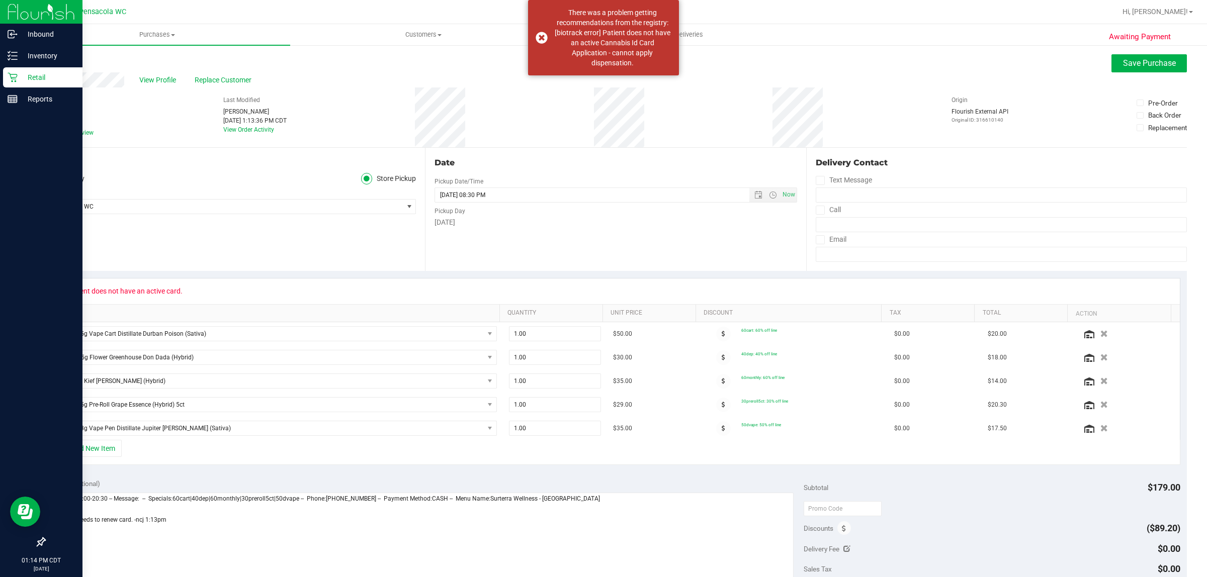 The width and height of the screenshot is (1207, 577). I want to click on inline-svg: Retail, so click(13, 77).